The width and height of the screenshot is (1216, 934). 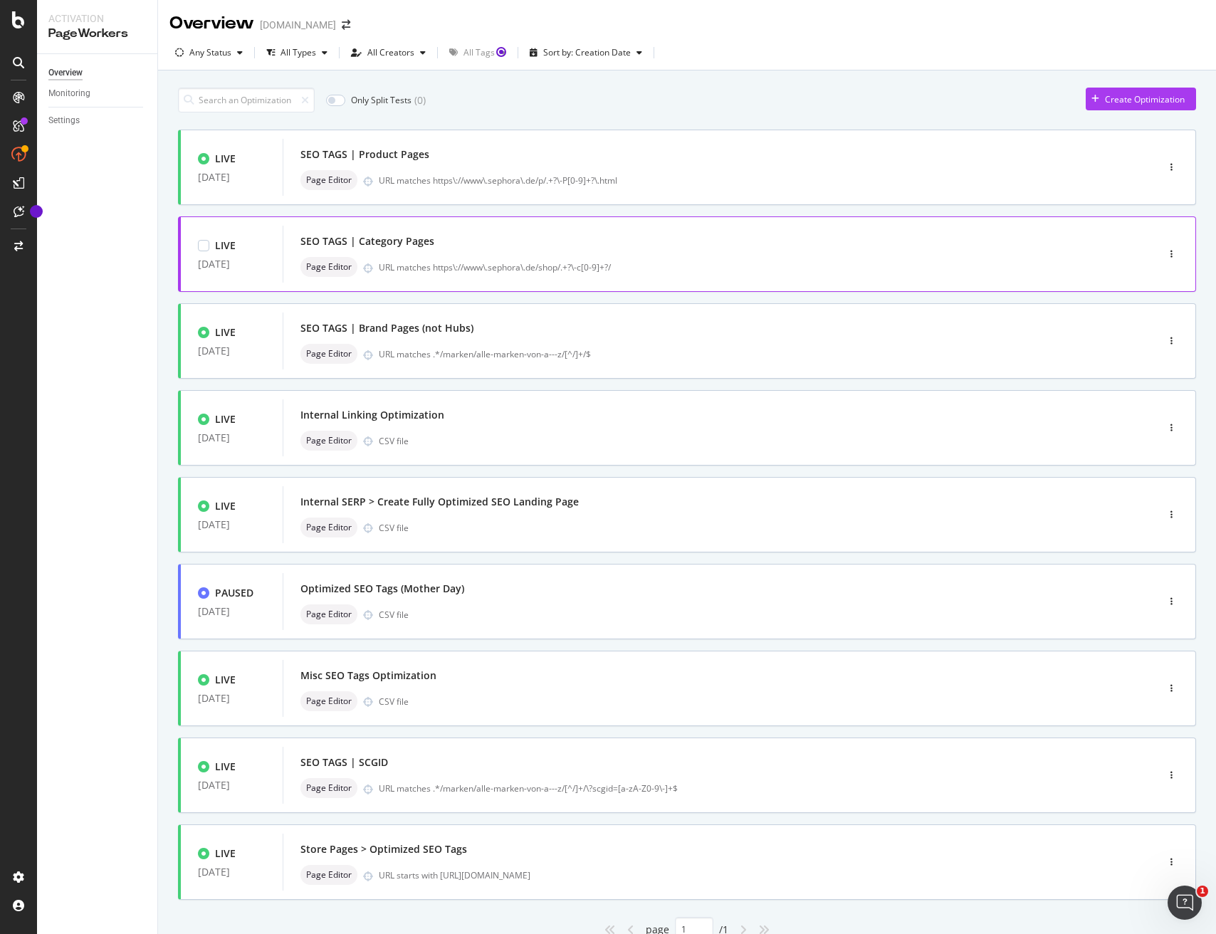 What do you see at coordinates (439, 502) in the screenshot?
I see `div: Internal SERP > Create Fully Optimized SEO Landing Page` at bounding box center [439, 502].